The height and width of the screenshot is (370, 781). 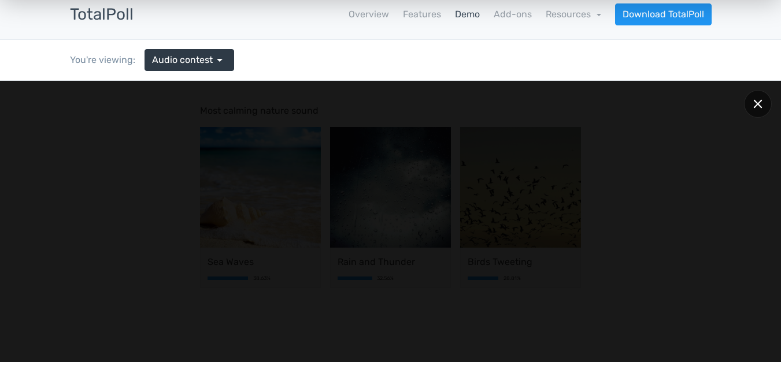 I want to click on div: You're viewing:, so click(x=107, y=60).